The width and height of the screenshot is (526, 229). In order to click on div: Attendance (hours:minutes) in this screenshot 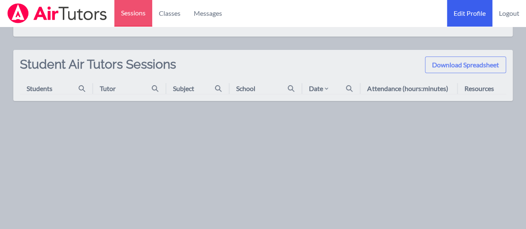, I will do `click(408, 89)`.